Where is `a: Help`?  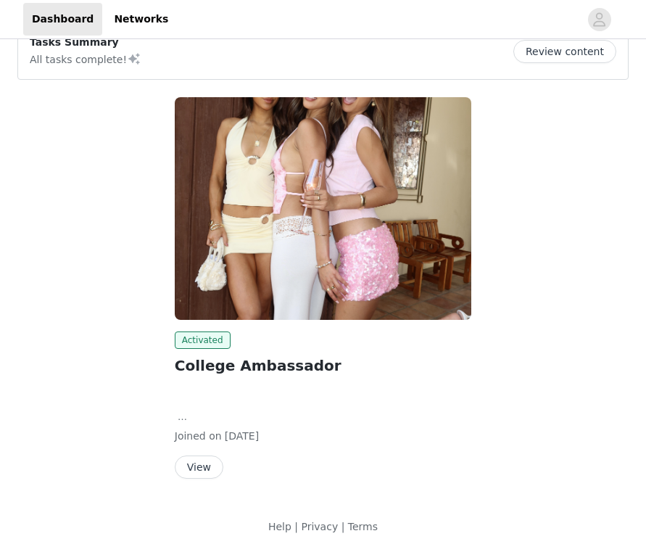 a: Help is located at coordinates (280, 527).